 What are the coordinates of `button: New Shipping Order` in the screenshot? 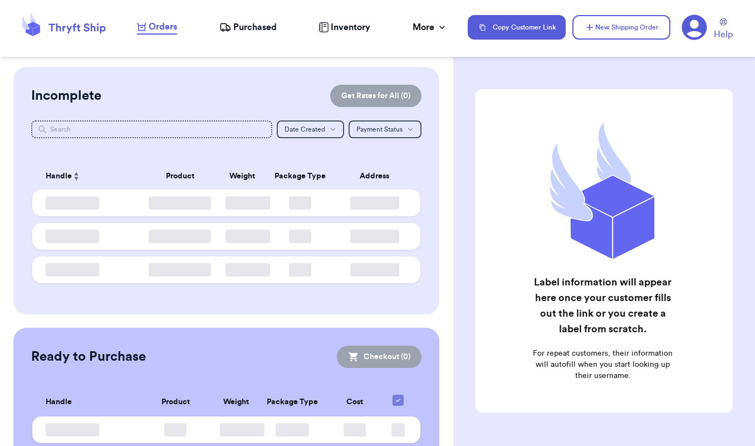 It's located at (622, 27).